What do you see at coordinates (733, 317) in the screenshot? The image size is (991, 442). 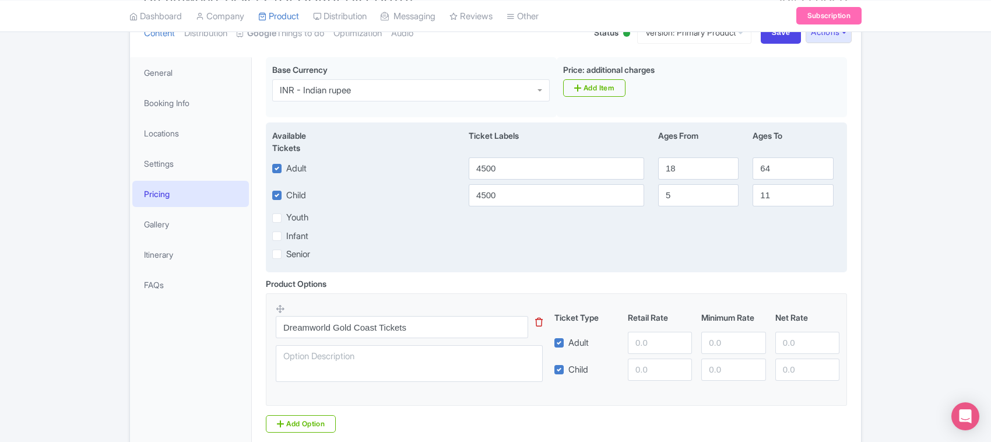 I see `div: Minimum Rate` at bounding box center [733, 317].